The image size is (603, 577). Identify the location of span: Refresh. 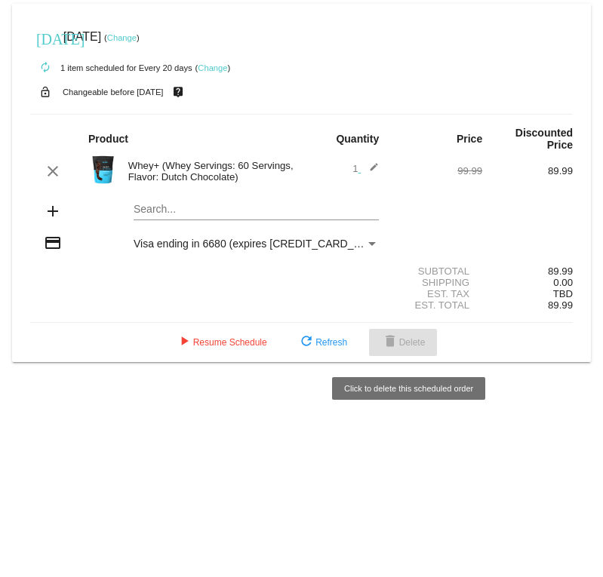
(322, 343).